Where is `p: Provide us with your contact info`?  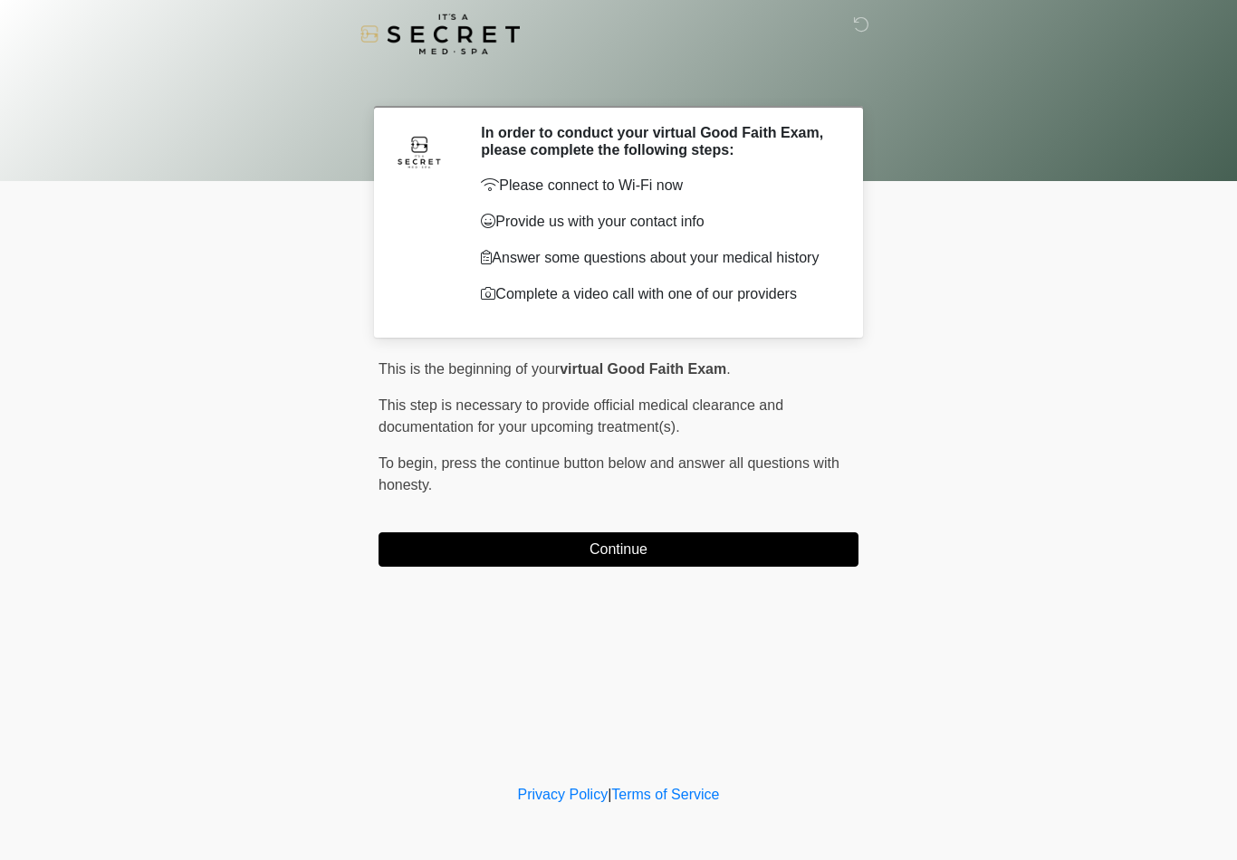
p: Provide us with your contact info is located at coordinates (655, 222).